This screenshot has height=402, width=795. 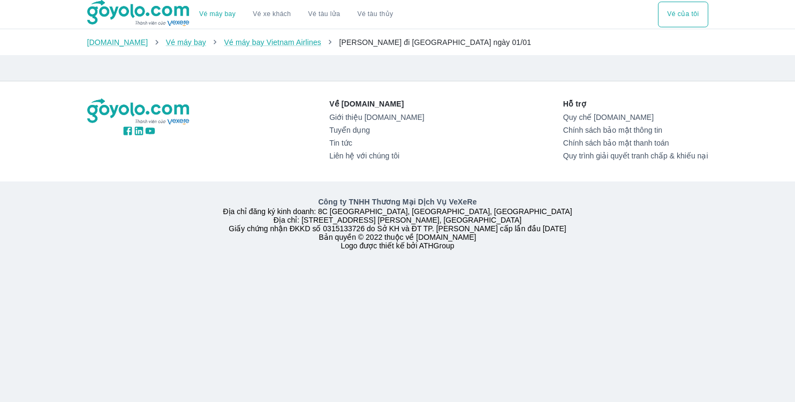 What do you see at coordinates (635, 143) in the screenshot?
I see `a: Chính sách bảo mật thanh toán` at bounding box center [635, 143].